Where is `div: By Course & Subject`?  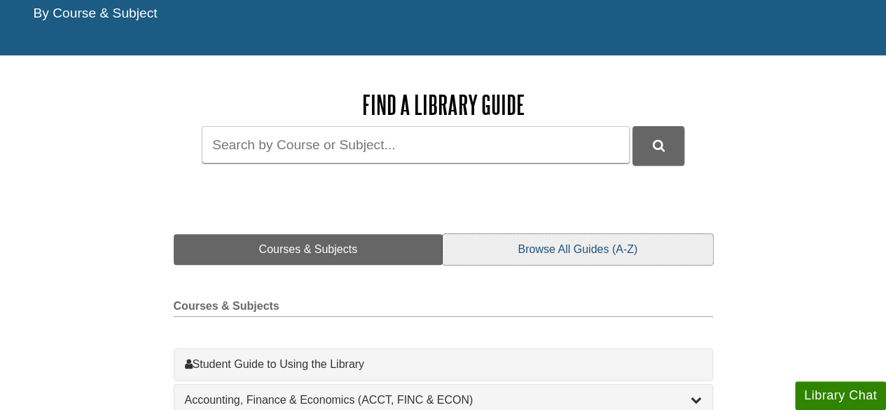 div: By Course & Subject is located at coordinates (443, 13).